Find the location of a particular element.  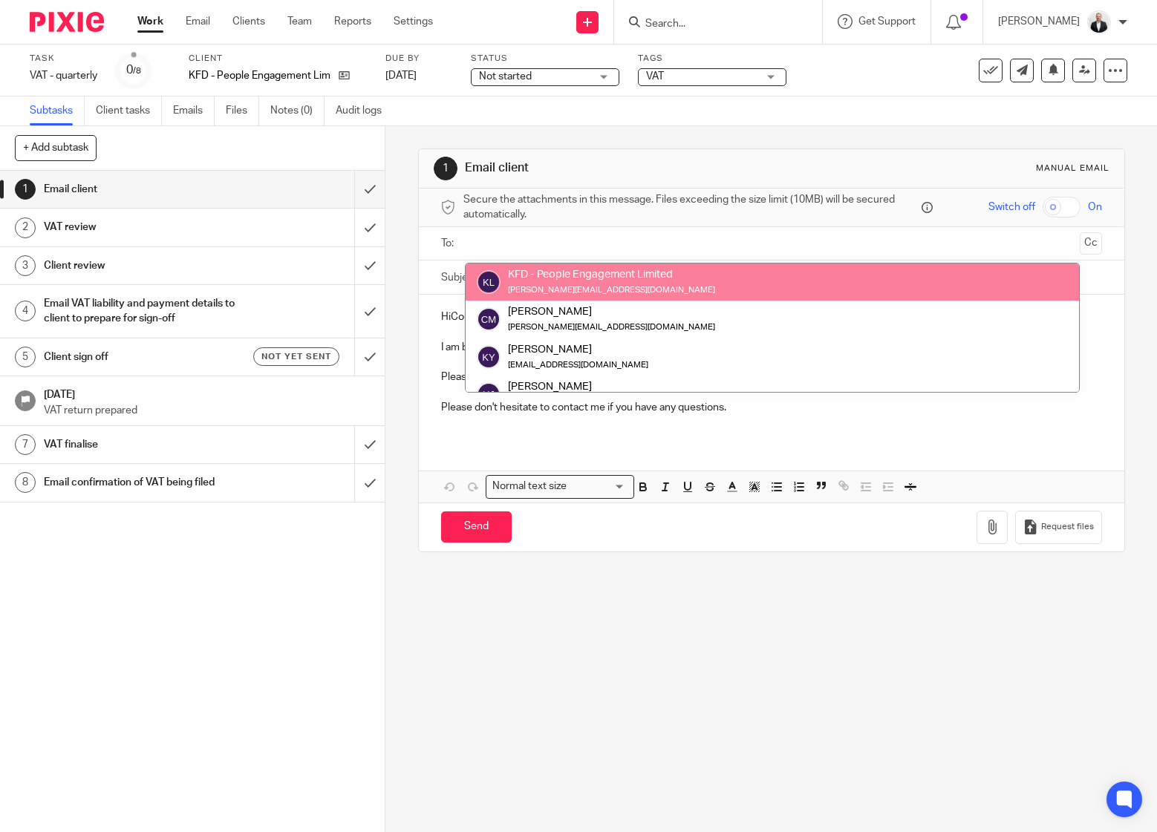

span: Secure the attachments in this message. Files exceeding the size limit (10MB) will be secured aut... is located at coordinates (691, 207).